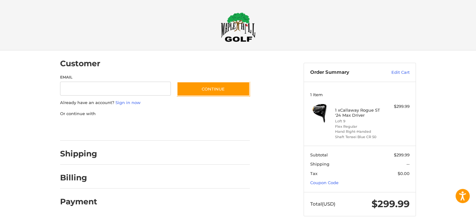  I want to click on li: Hand Right-Handed, so click(359, 131).